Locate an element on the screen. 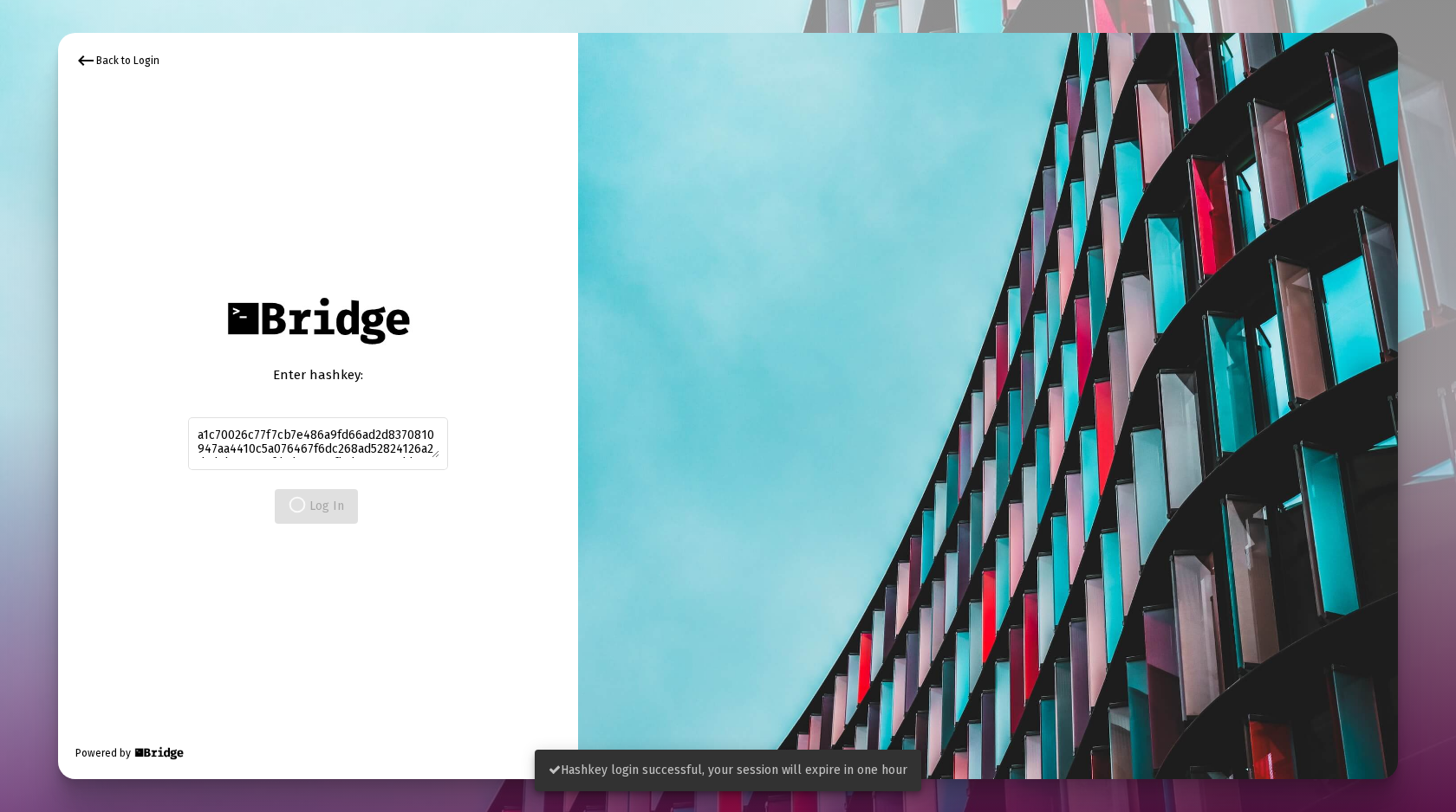 Image resolution: width=1456 pixels, height=812 pixels. div: Powered by is located at coordinates (129, 754).